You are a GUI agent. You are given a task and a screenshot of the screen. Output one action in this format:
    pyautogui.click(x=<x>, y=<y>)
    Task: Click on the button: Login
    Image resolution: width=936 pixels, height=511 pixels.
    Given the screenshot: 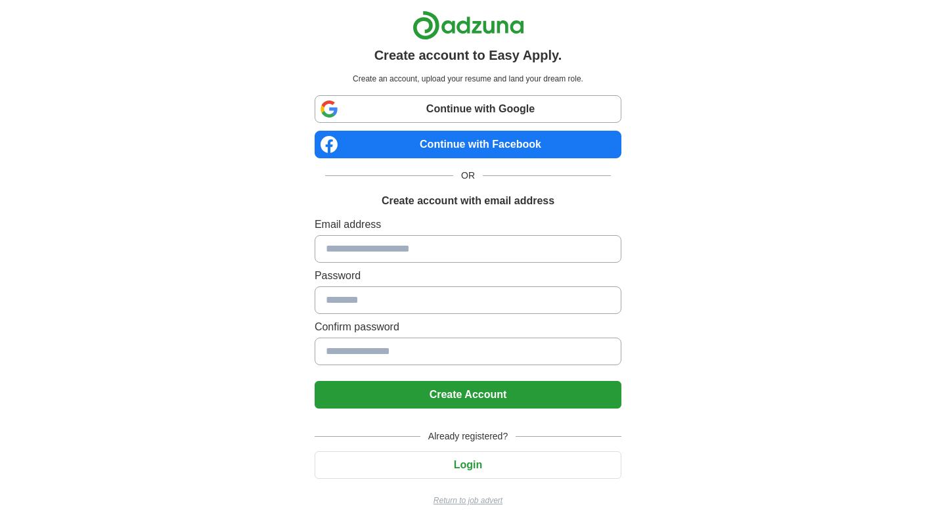 What is the action you would take?
    pyautogui.click(x=468, y=465)
    